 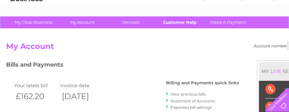 I want to click on td: Your latest bill, so click(x=36, y=85).